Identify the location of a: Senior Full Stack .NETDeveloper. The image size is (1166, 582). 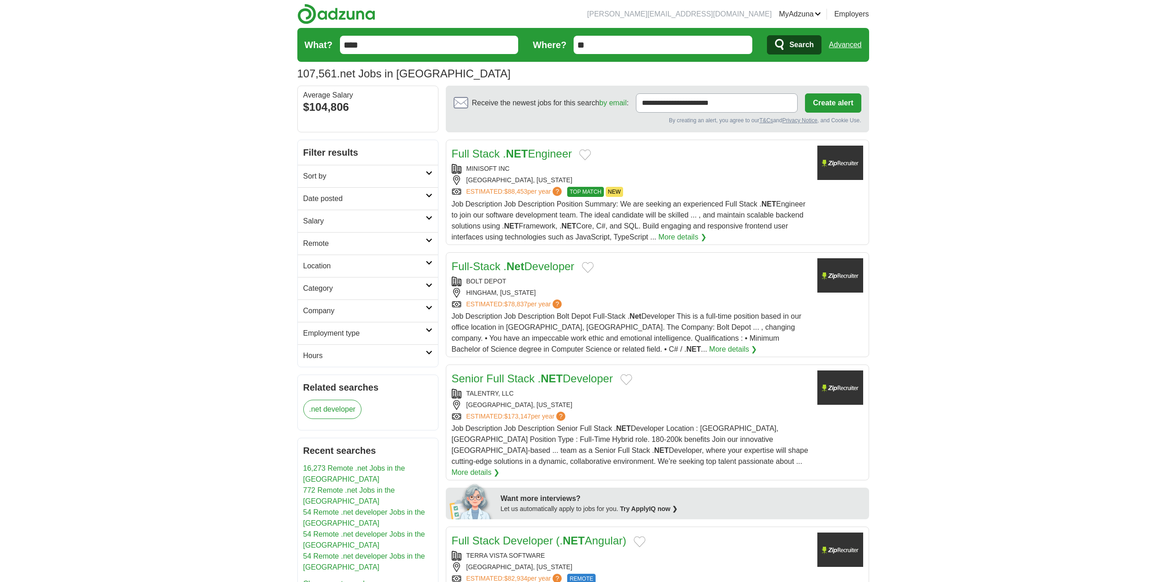
(532, 378).